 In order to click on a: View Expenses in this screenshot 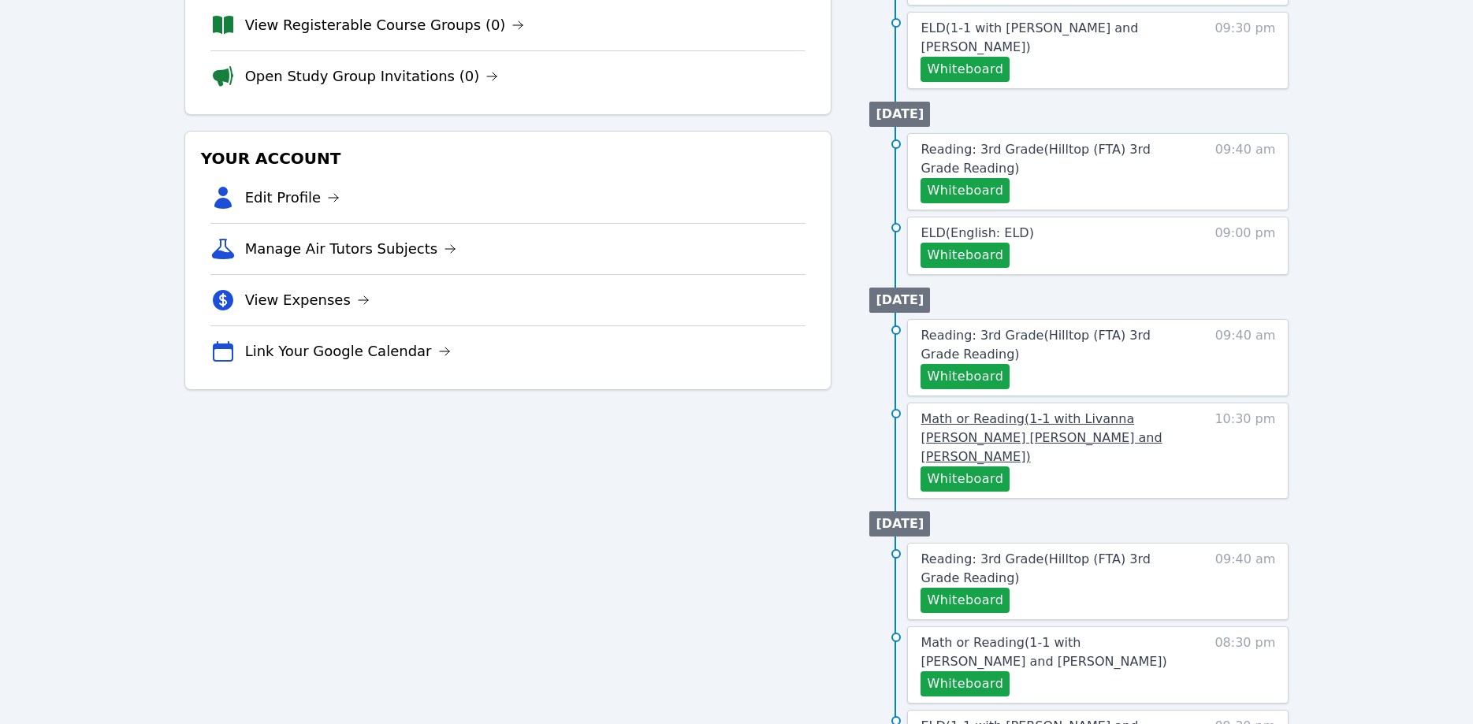, I will do `click(307, 300)`.